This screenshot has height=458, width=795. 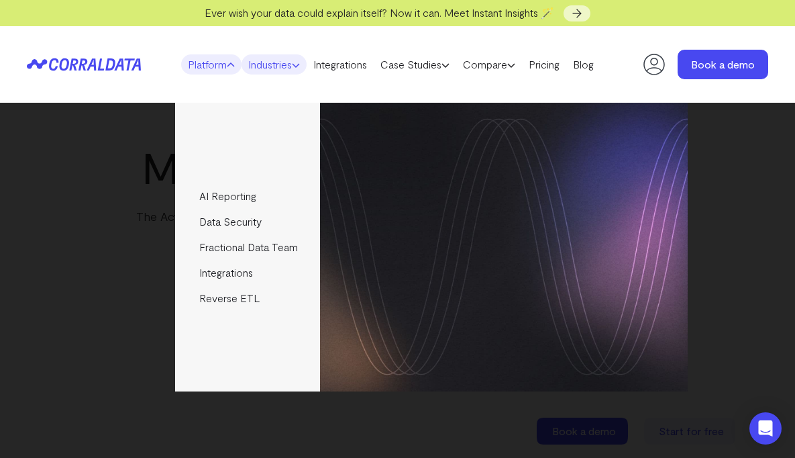 I want to click on a: Platform, so click(x=211, y=64).